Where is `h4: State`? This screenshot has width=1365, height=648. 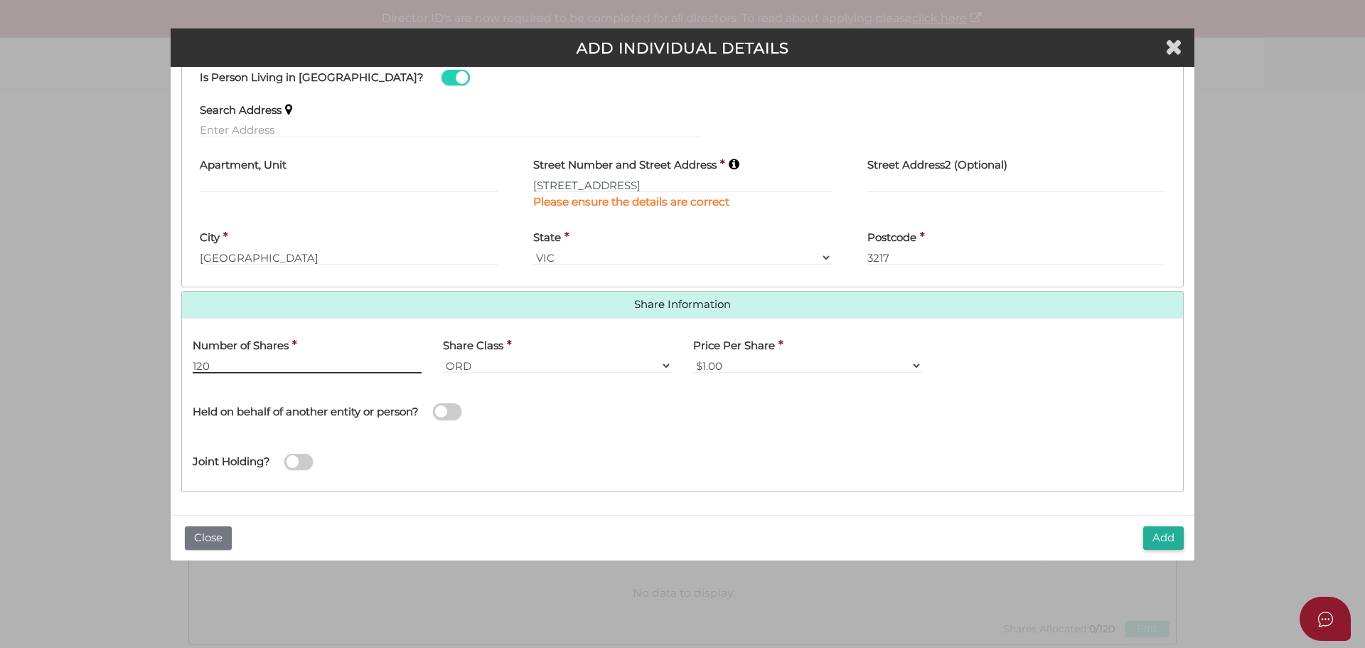 h4: State is located at coordinates (547, 237).